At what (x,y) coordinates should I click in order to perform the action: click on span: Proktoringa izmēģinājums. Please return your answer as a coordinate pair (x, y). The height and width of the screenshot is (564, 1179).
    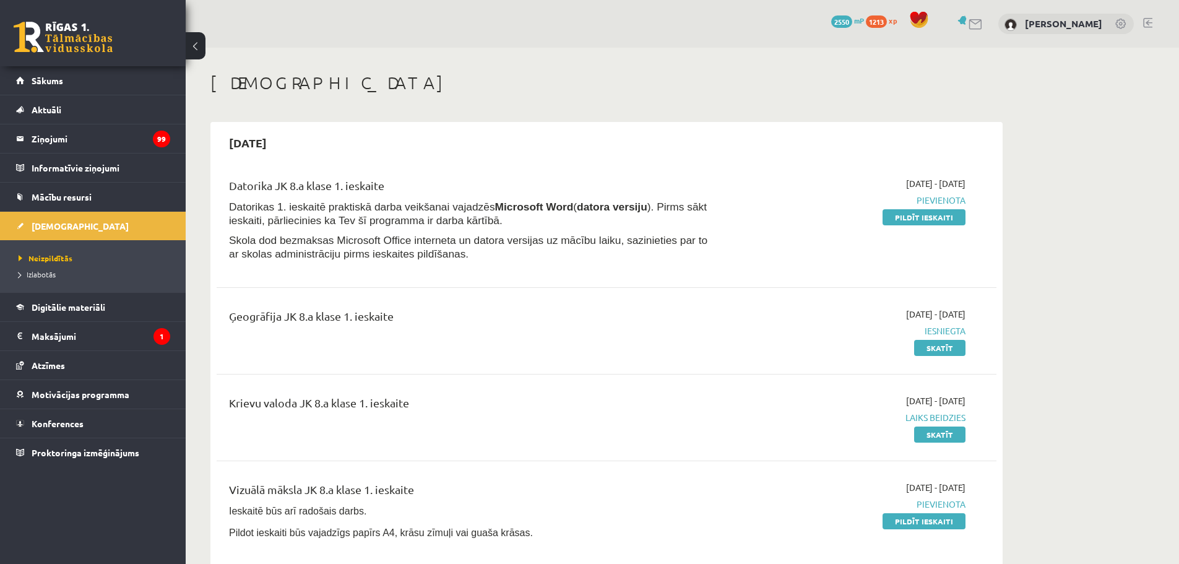
    Looking at the image, I should click on (85, 453).